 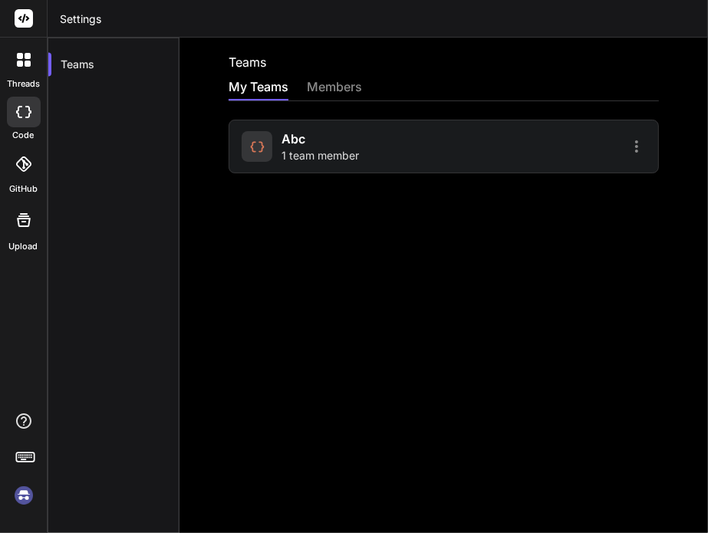 What do you see at coordinates (24, 496) in the screenshot?
I see `img: signin` at bounding box center [24, 496].